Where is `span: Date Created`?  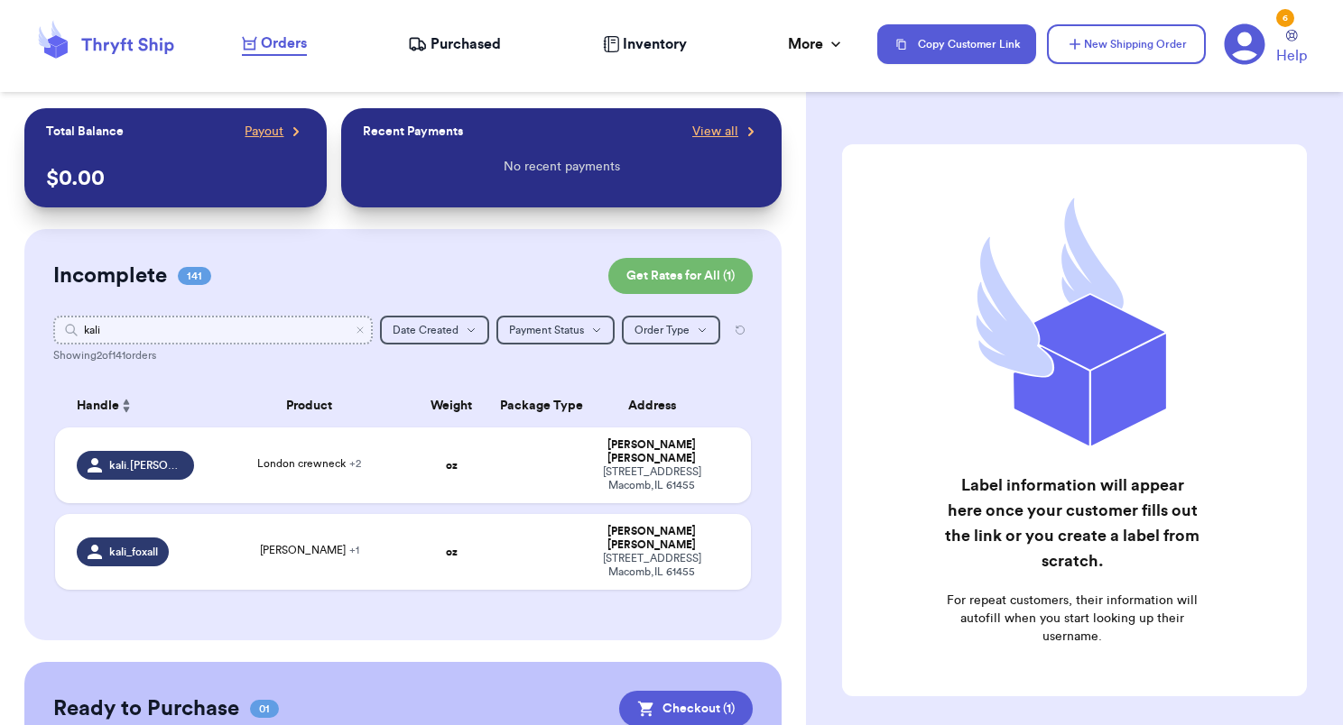
span: Date Created is located at coordinates (425, 330).